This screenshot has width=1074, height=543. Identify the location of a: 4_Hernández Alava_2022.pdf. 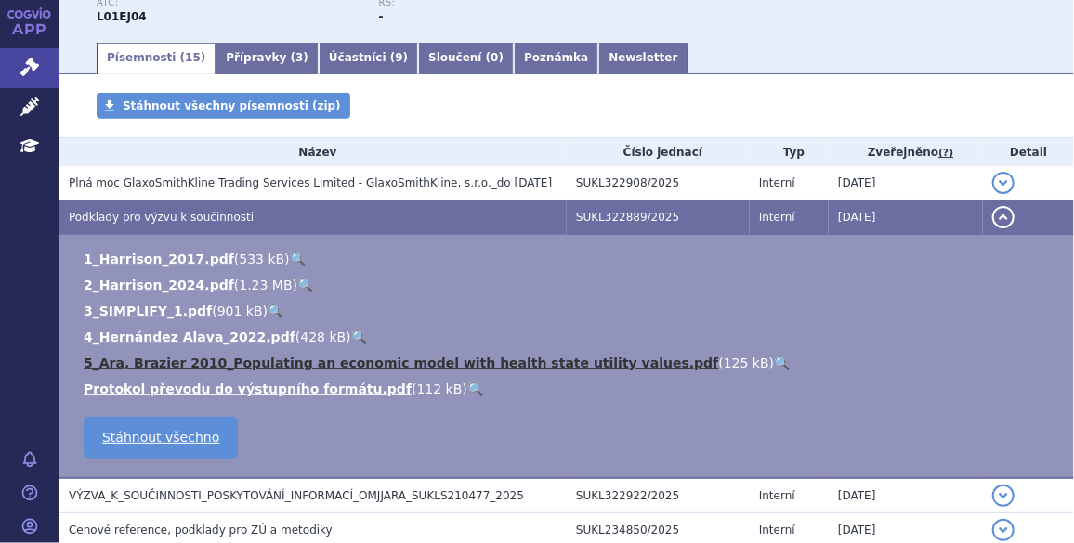
(190, 337).